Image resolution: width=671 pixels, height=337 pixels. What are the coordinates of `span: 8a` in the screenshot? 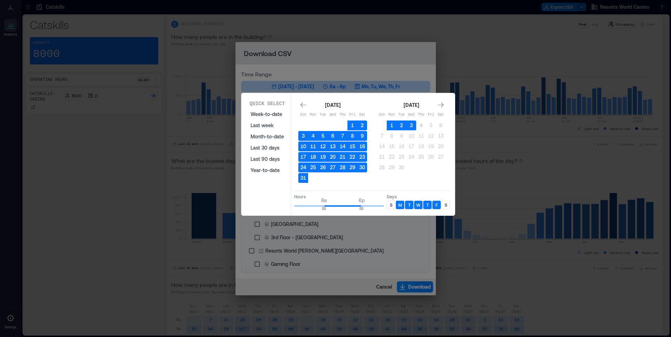 It's located at (324, 200).